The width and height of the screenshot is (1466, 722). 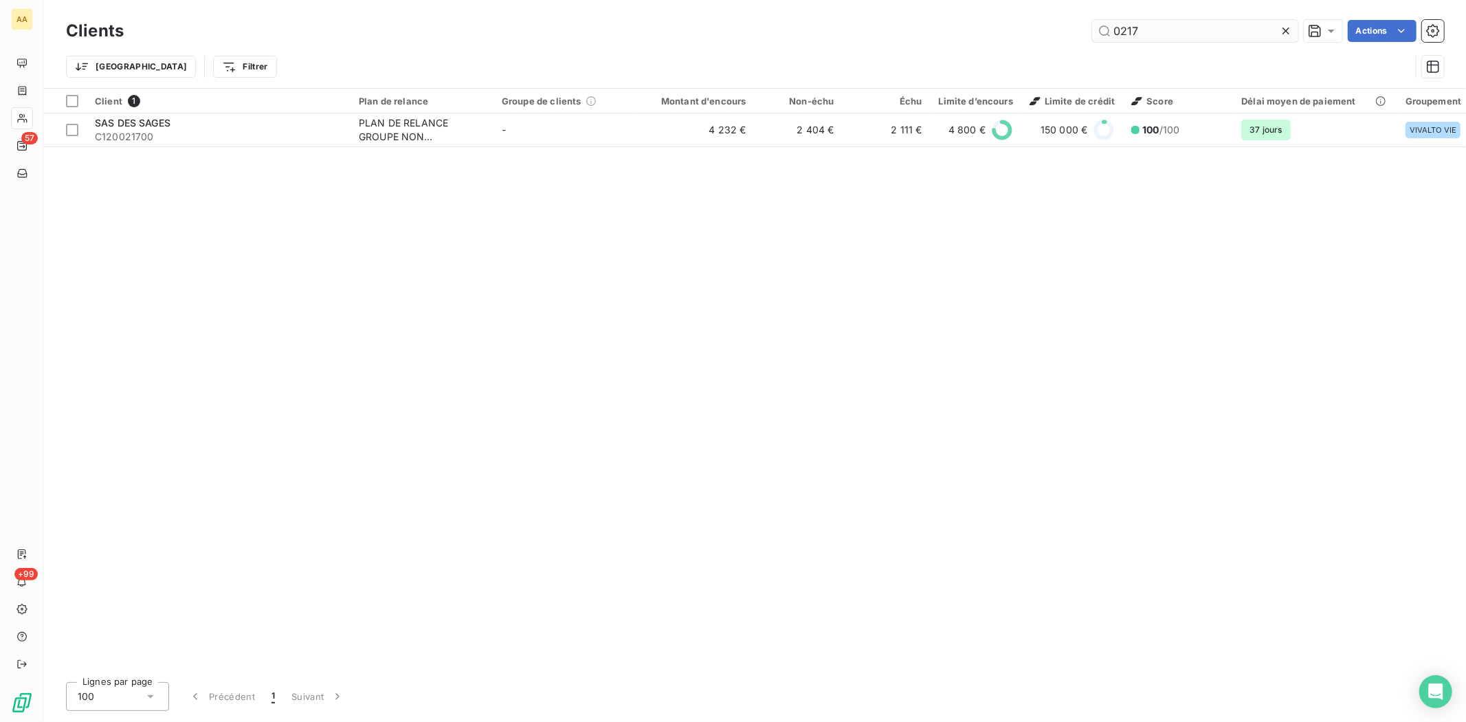 What do you see at coordinates (219, 137) in the screenshot?
I see `span: C120021700` at bounding box center [219, 137].